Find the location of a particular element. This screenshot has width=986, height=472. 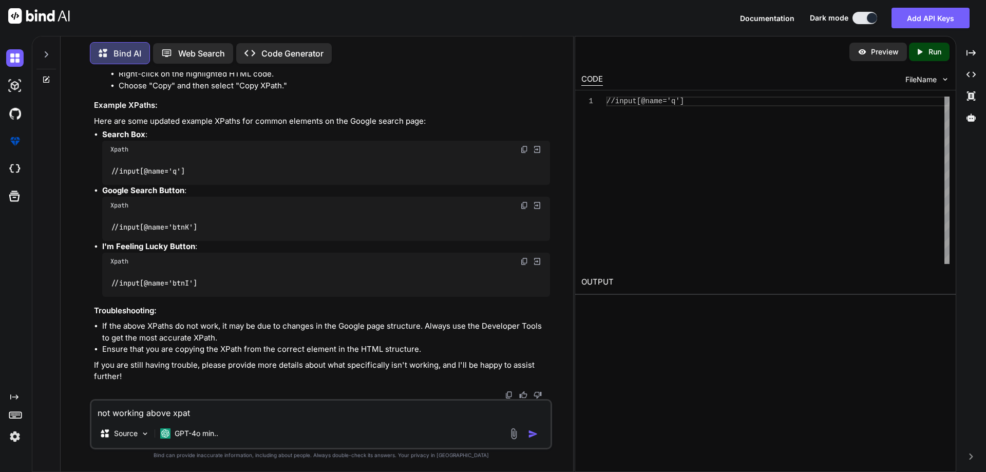

p: Run is located at coordinates (934, 52).